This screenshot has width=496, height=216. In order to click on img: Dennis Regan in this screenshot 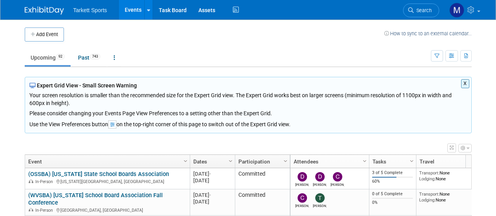, I will do `click(320, 177)`.